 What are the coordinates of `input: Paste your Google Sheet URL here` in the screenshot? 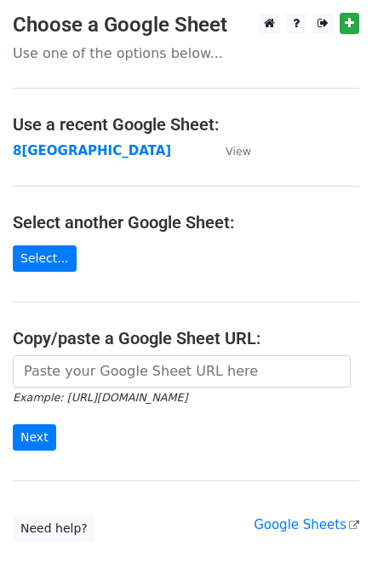 It's located at (181, 371).